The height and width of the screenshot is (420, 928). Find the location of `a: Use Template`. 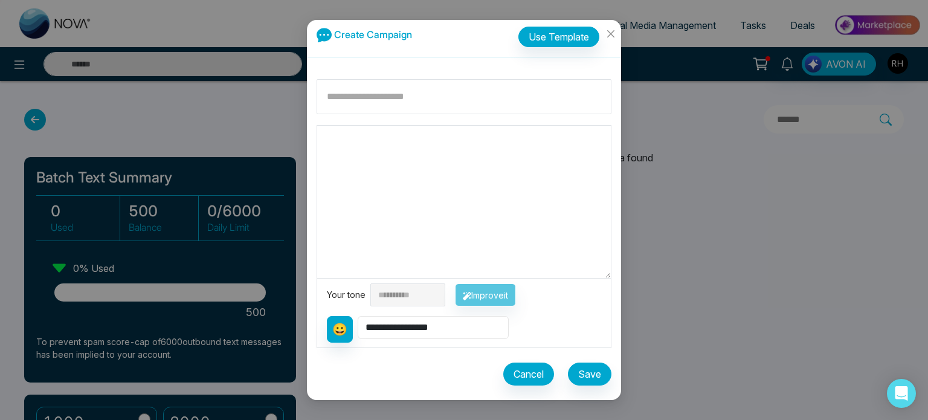

a: Use Template is located at coordinates (565, 34).